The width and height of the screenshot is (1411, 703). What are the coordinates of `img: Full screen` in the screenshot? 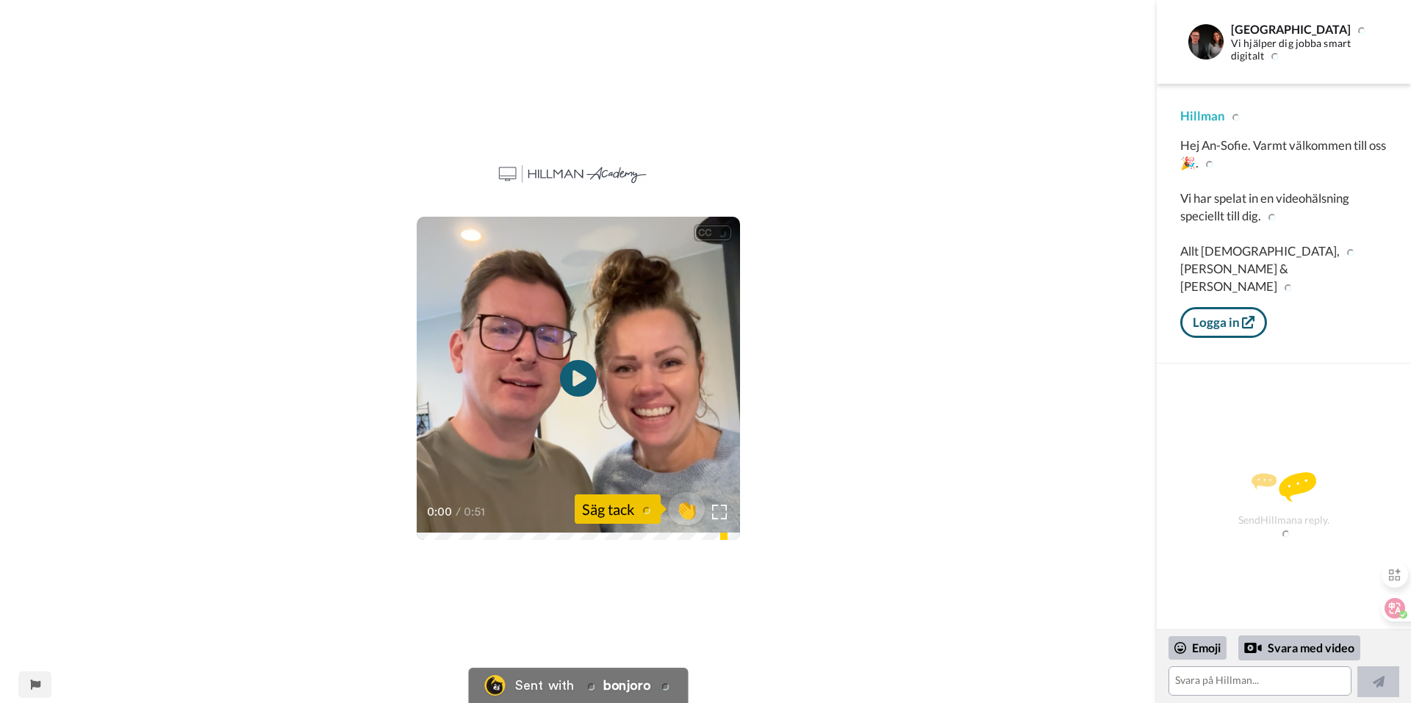 It's located at (719, 512).